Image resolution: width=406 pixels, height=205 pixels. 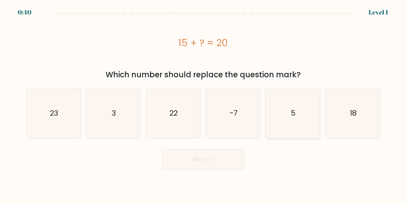 I want to click on button: Next, so click(x=203, y=160).